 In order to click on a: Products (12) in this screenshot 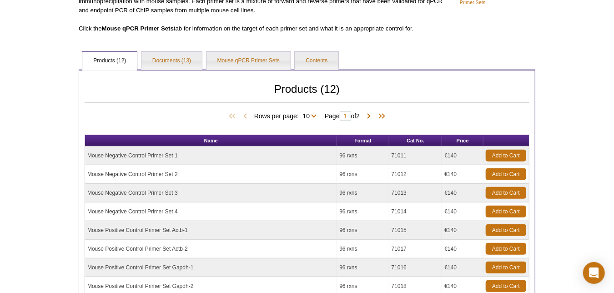, I will do `click(110, 61)`.